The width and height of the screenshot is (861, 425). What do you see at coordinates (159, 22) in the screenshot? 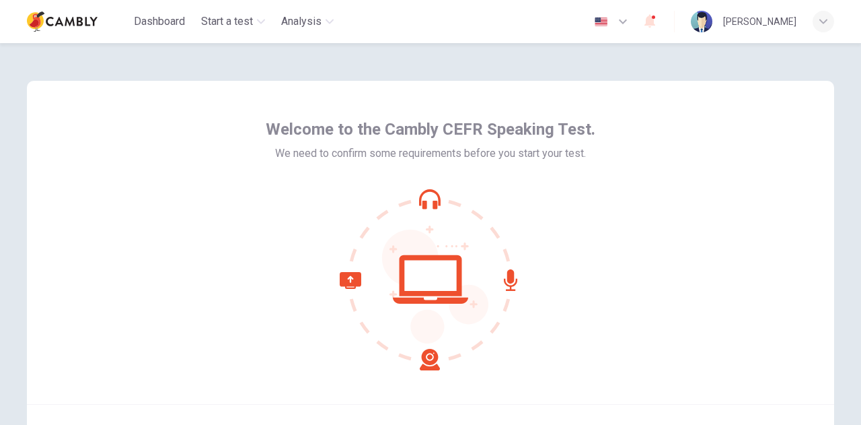
I see `a: Dashboard` at bounding box center [159, 22].